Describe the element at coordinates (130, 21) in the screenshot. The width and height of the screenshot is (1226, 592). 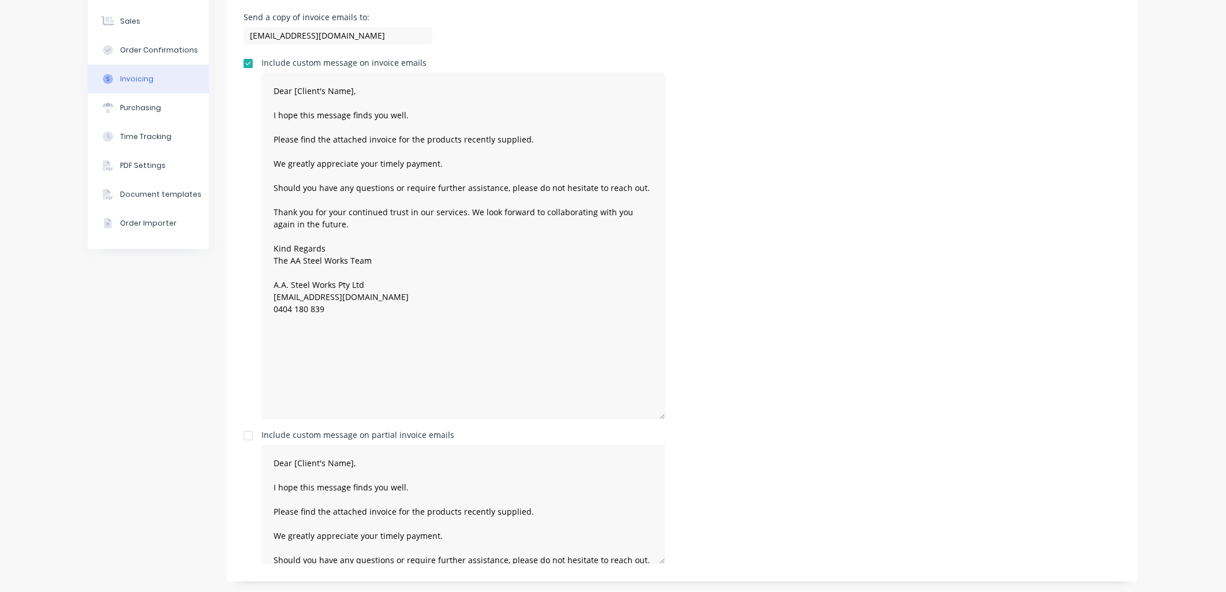
I see `div: Sales` at that location.